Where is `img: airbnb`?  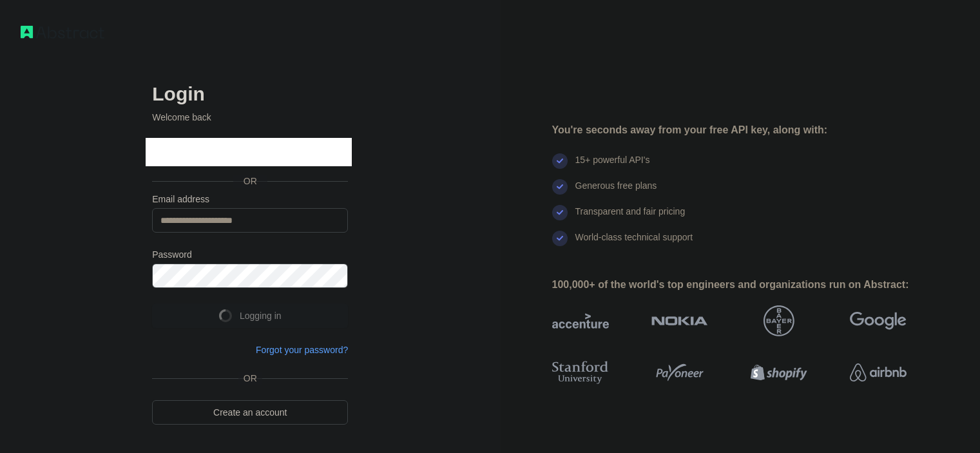
img: airbnb is located at coordinates (878, 372).